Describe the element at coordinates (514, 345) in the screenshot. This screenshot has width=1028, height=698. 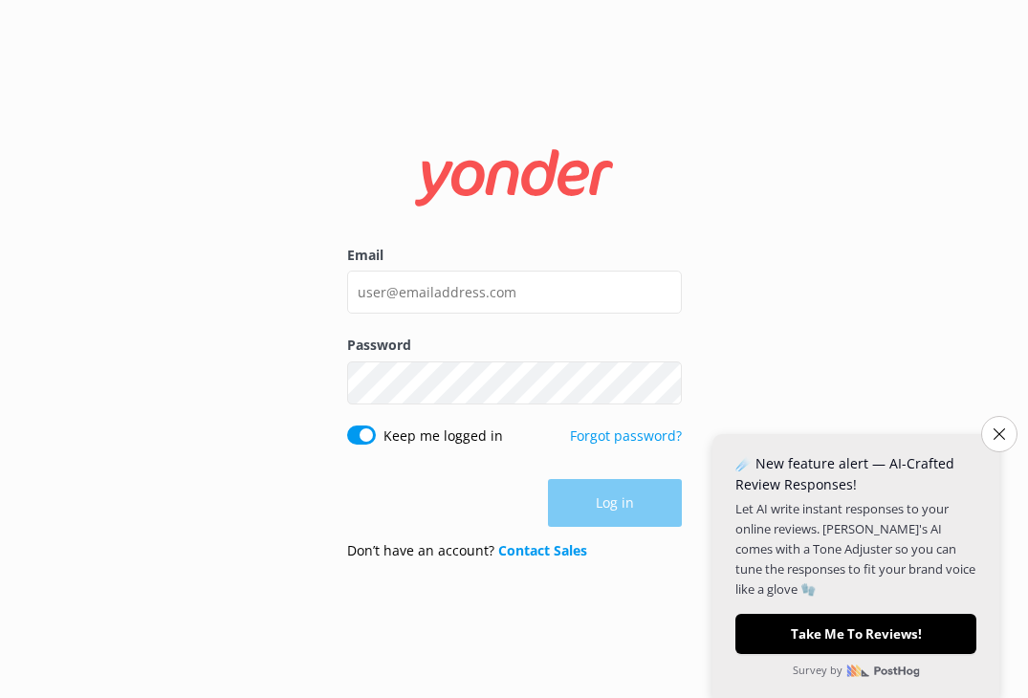
I see `label: Password` at that location.